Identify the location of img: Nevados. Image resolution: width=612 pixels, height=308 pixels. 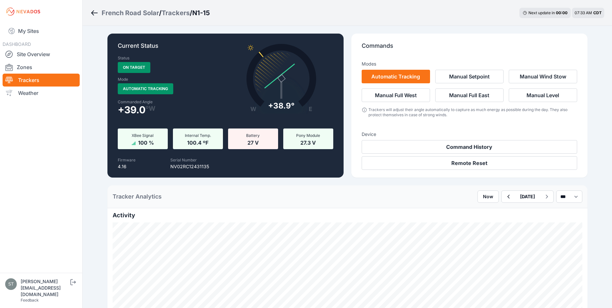
(23, 12).